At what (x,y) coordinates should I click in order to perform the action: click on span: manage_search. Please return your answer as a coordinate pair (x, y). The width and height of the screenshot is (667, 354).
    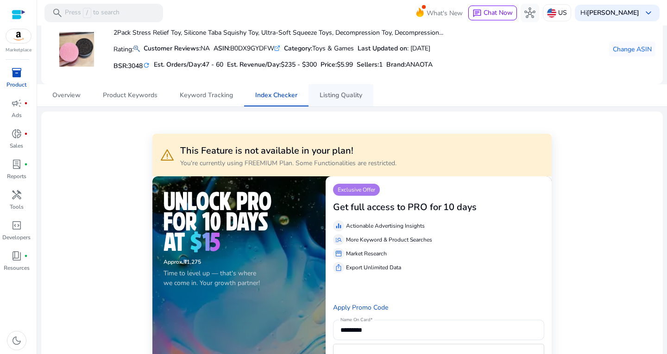
    Looking at the image, I should click on (339, 240).